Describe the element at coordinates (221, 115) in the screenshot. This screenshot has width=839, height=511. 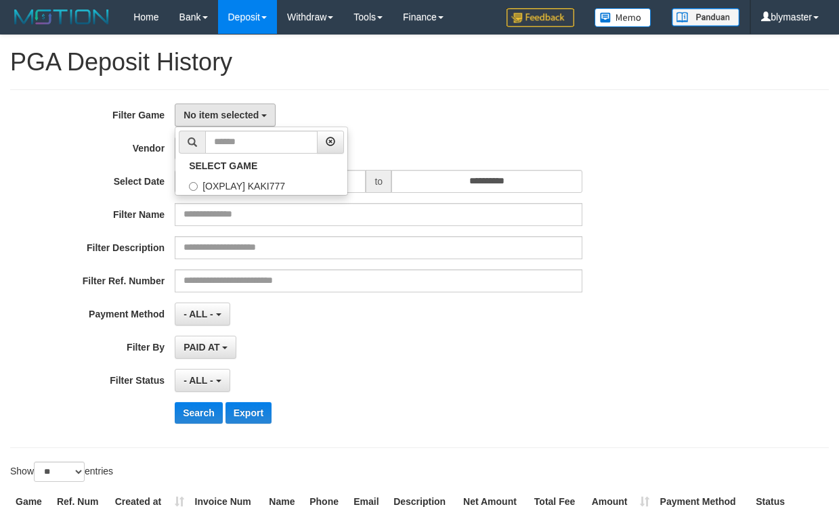
I see `span: No item selected` at that location.